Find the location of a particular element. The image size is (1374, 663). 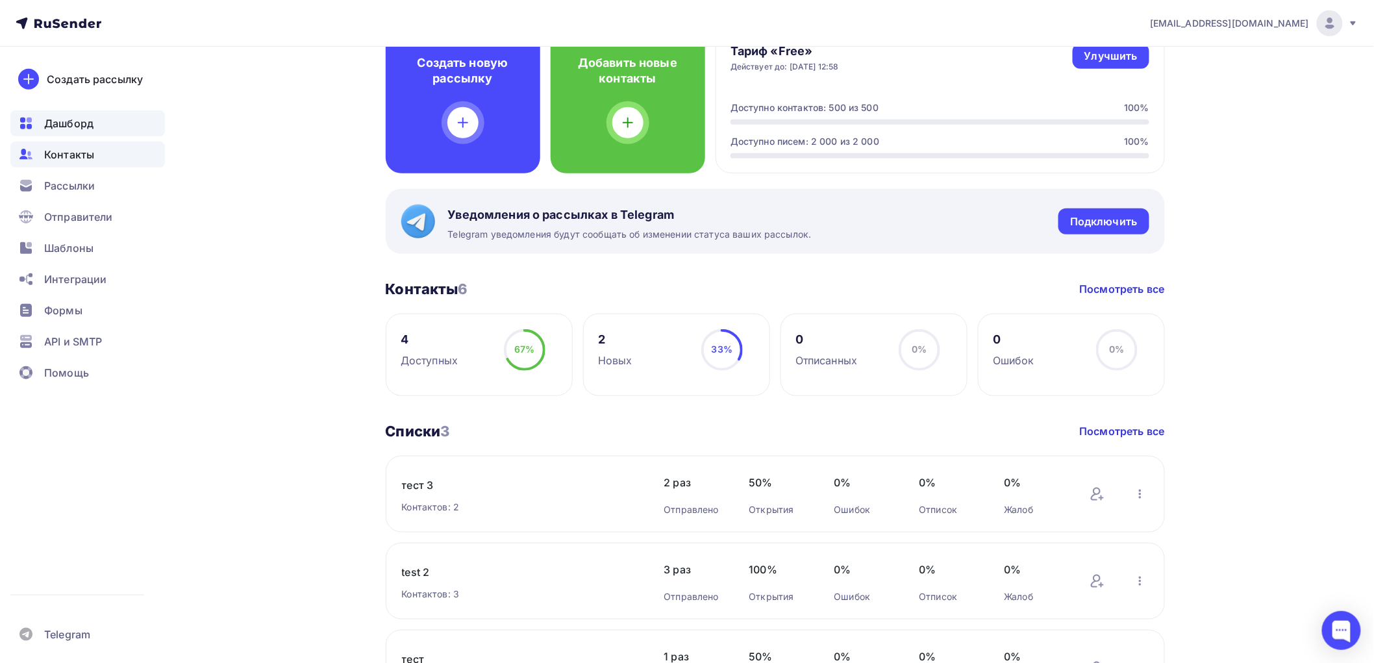

span: Формы is located at coordinates (63, 310).